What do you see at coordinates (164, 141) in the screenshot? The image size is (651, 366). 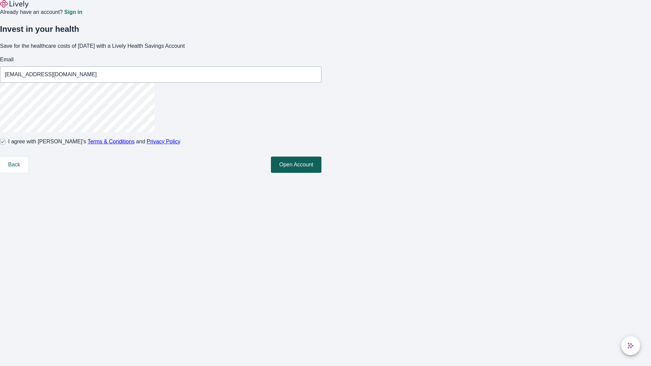 I see `a: Privacy Policy` at bounding box center [164, 141].